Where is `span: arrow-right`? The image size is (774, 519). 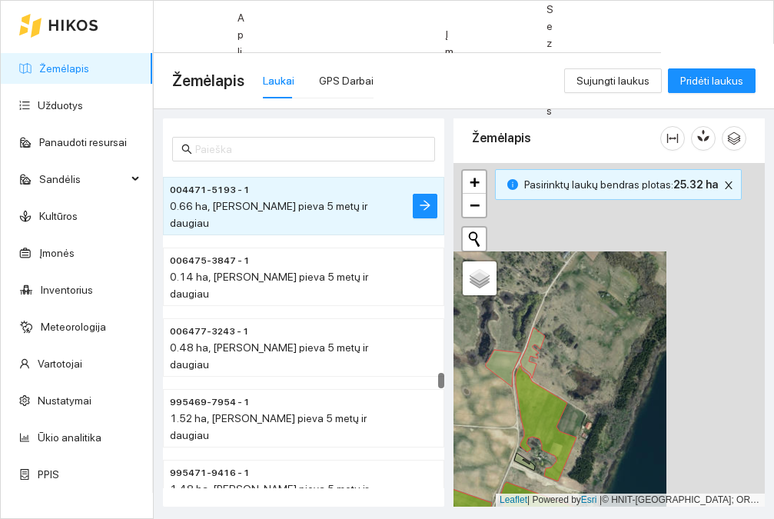 span: arrow-right is located at coordinates (425, 206).